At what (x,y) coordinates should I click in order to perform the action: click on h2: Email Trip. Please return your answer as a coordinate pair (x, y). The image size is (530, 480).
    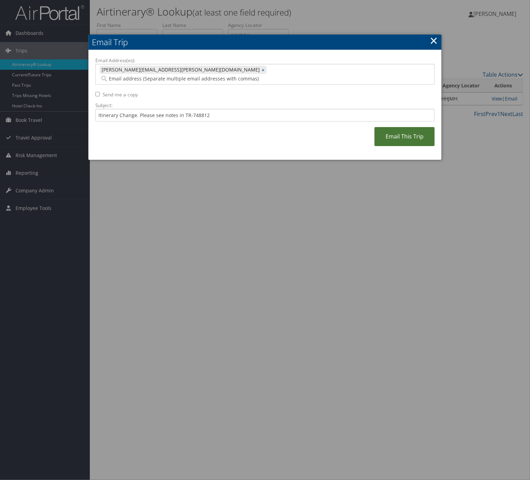
    Looking at the image, I should click on (265, 42).